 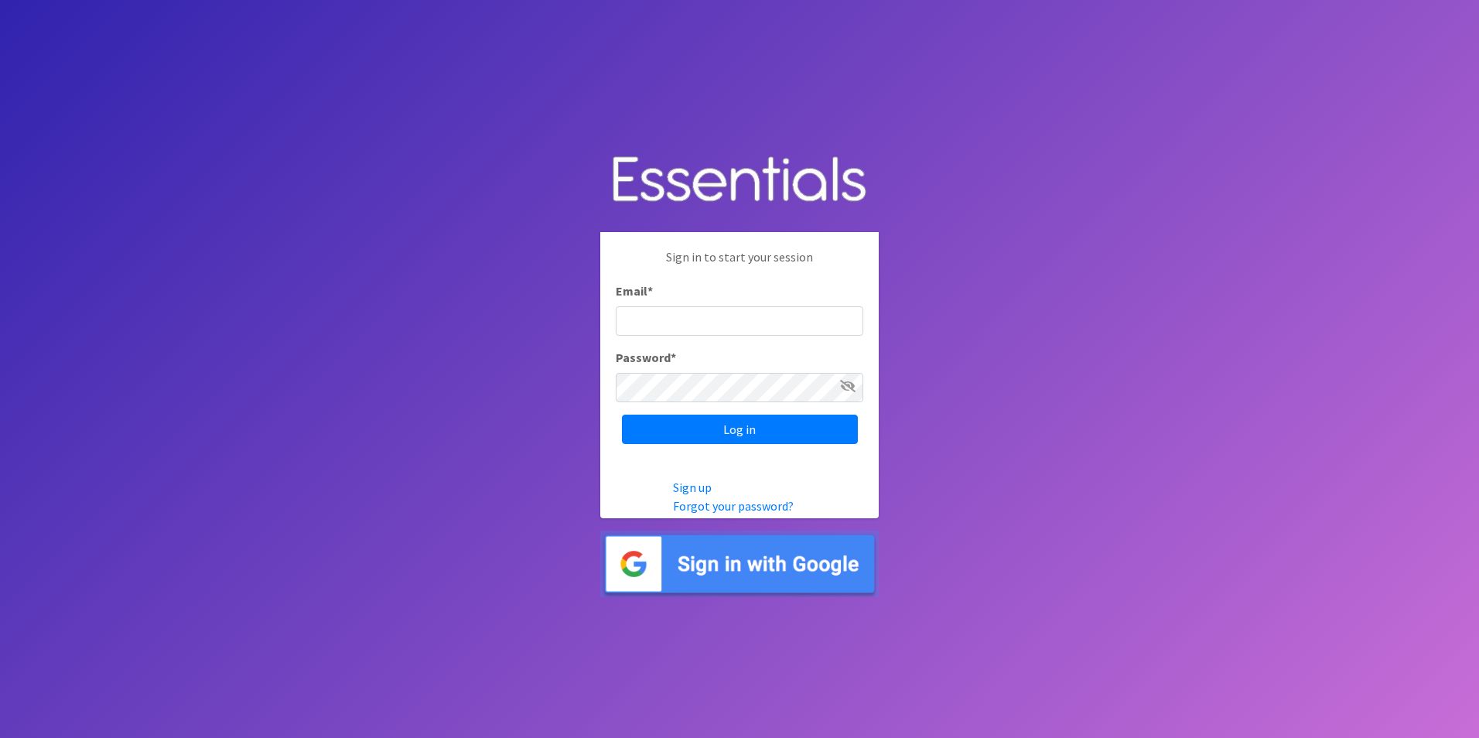 What do you see at coordinates (740, 265) in the screenshot?
I see `p: Sign in to start your session` at bounding box center [740, 265].